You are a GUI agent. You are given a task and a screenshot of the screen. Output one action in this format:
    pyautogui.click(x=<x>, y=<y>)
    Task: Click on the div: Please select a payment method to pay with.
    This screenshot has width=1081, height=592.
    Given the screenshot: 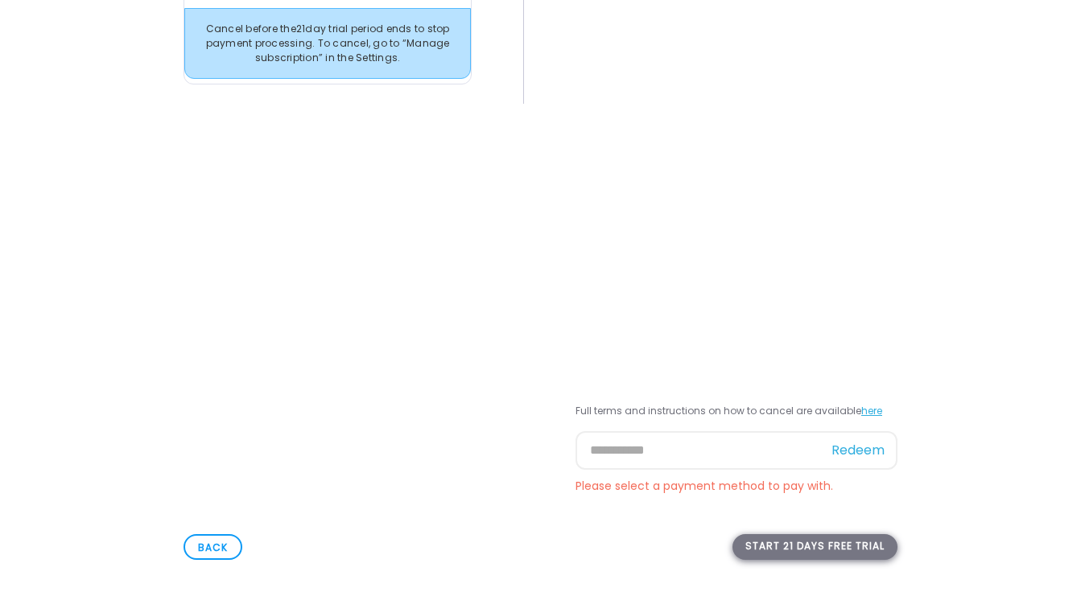 What is the action you would take?
    pyautogui.click(x=736, y=486)
    